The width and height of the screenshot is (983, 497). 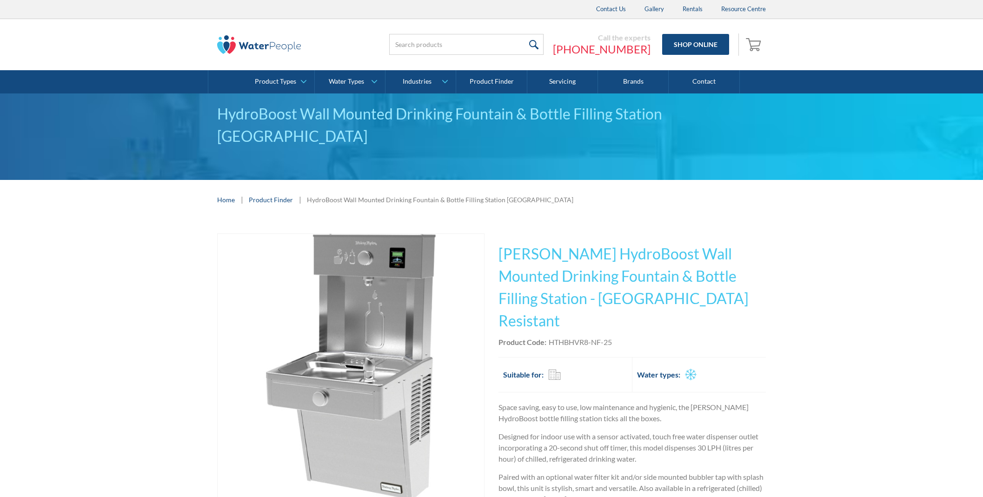 I want to click on div: Call the experts, so click(x=602, y=38).